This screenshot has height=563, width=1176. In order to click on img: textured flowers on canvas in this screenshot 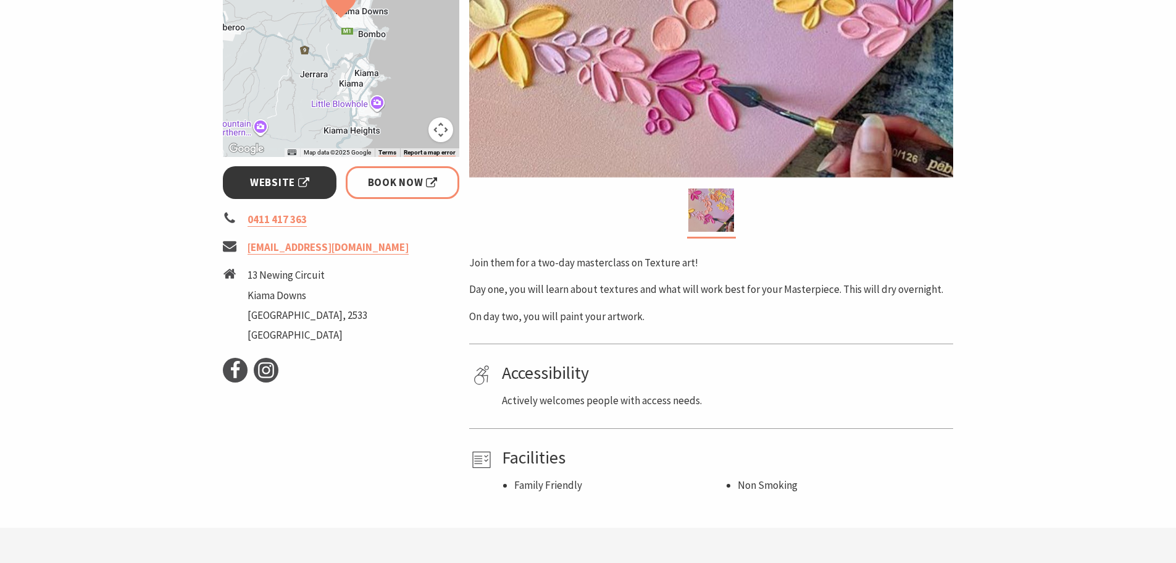, I will do `click(711, 210)`.